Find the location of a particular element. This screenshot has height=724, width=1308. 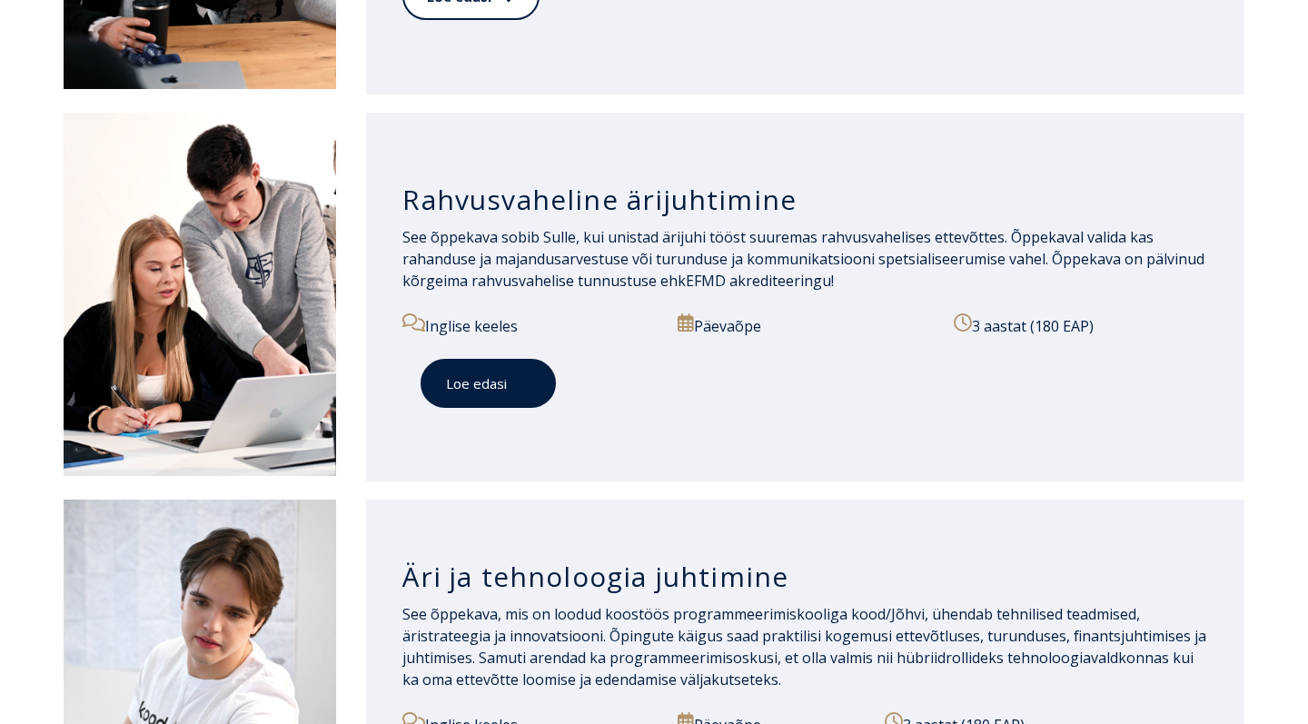

p: Inglise keeles is located at coordinates (529, 325).